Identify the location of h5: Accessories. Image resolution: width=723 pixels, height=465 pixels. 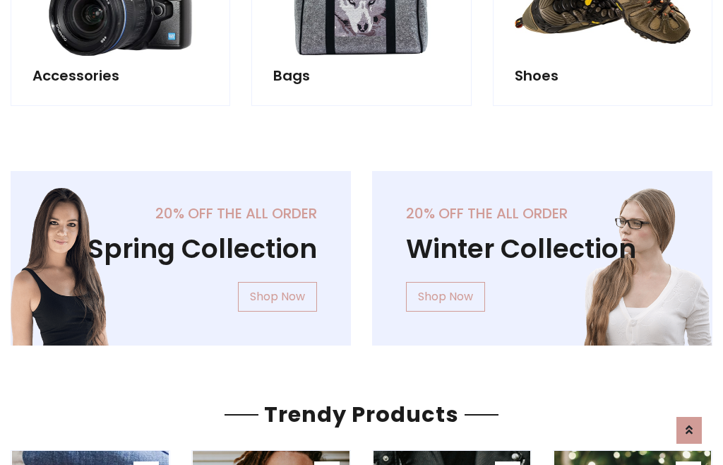
(120, 76).